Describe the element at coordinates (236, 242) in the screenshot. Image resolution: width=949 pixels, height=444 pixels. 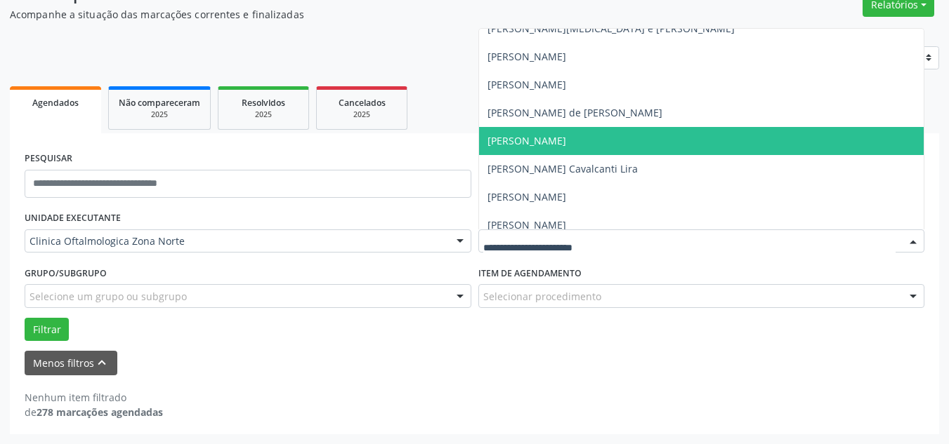
I see `span: Clinica Oftalmologica Zona Norte` at that location.